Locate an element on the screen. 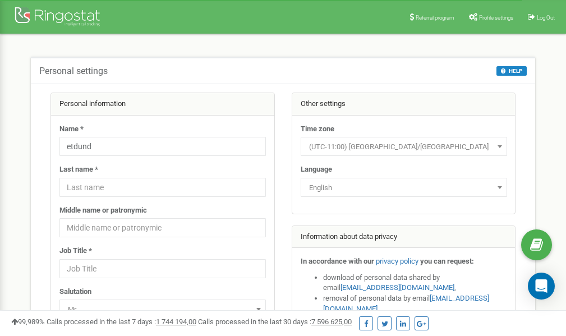 This screenshot has width=566, height=336. div: Open Intercom Messenger is located at coordinates (541, 286).